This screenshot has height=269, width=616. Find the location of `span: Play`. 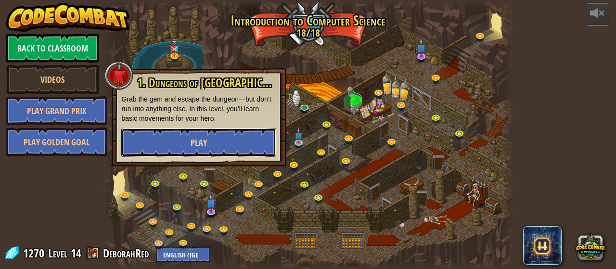

span: Play is located at coordinates (199, 142).